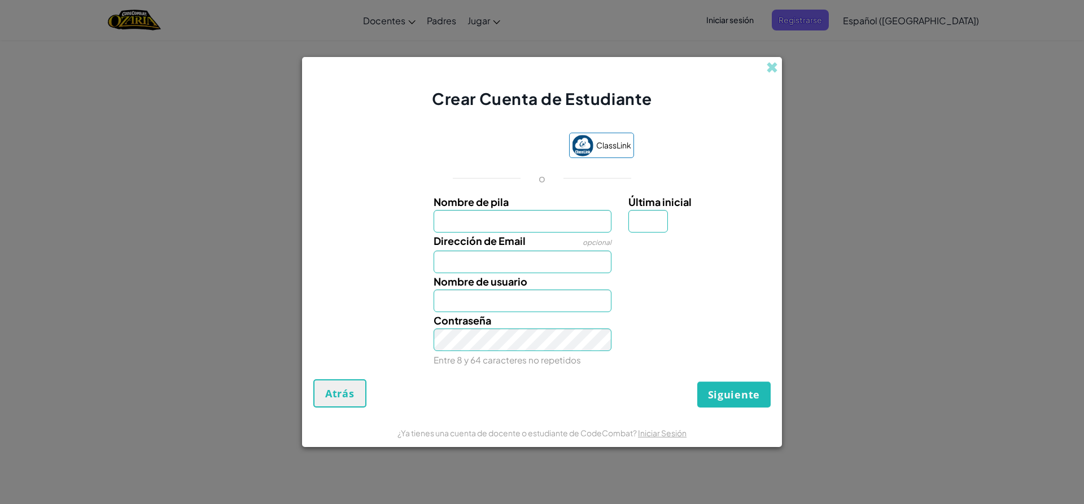 This screenshot has width=1084, height=504. I want to click on img: classlink-logo-small.png, so click(583, 146).